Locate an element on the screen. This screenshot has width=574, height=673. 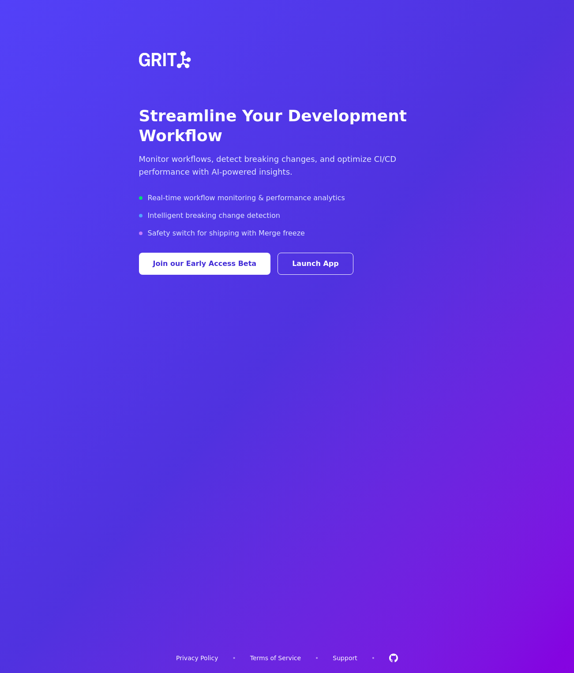
span: Intelligent breaking change detection is located at coordinates (214, 216).